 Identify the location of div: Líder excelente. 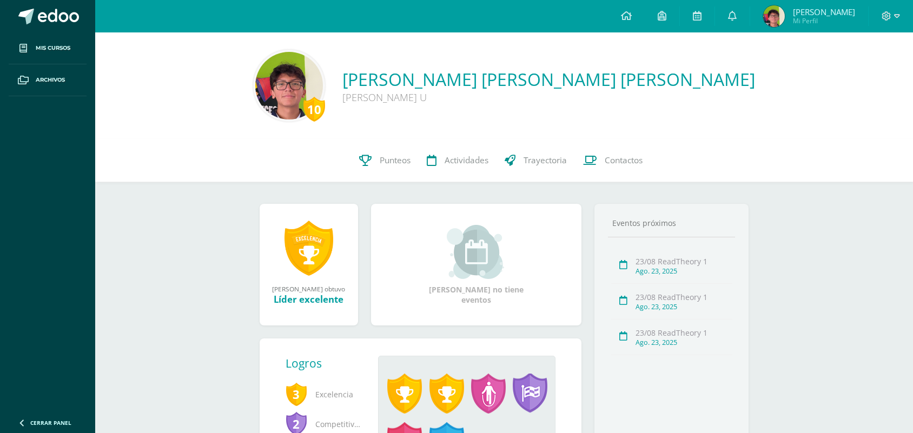
(309, 299).